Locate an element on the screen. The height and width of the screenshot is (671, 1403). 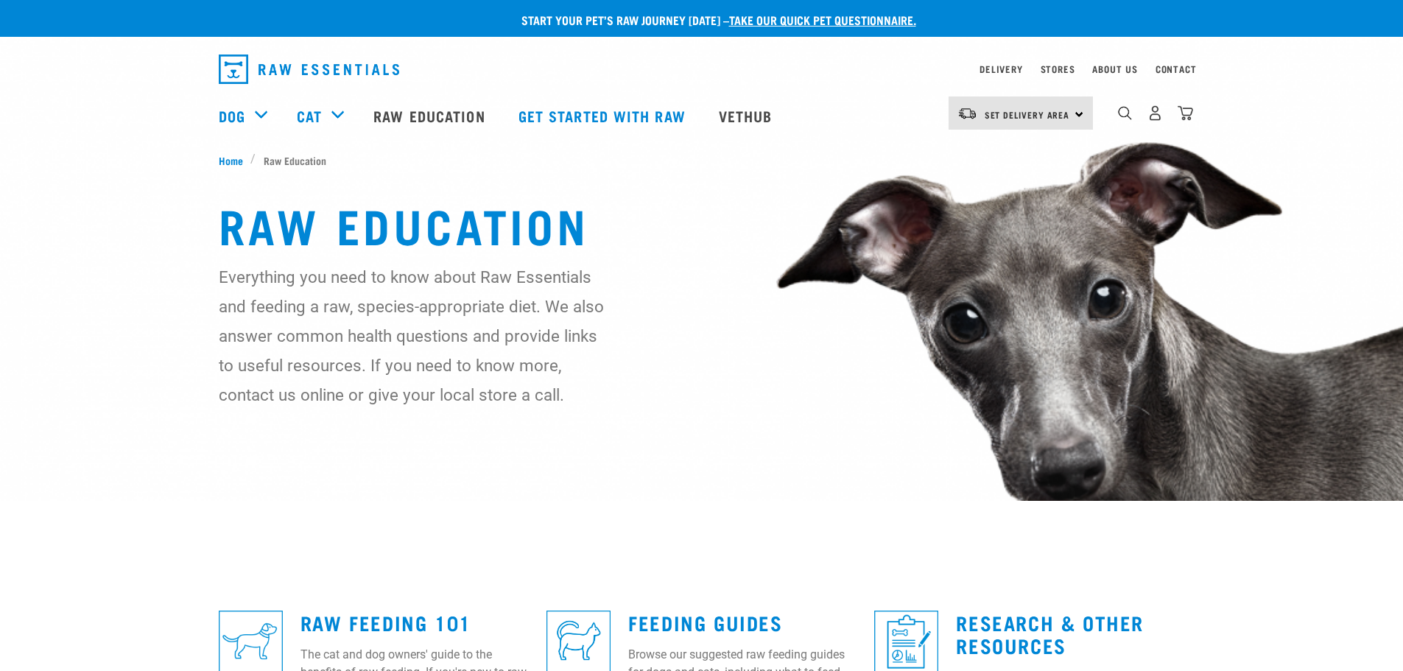
nav: breadcrumbs is located at coordinates (702, 160).